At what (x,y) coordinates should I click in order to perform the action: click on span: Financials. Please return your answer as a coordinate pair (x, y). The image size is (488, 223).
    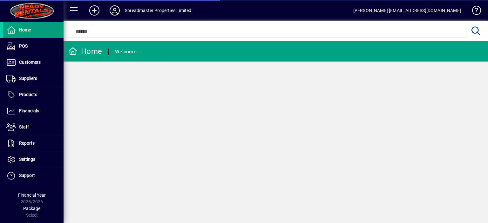
    Looking at the image, I should click on (29, 111).